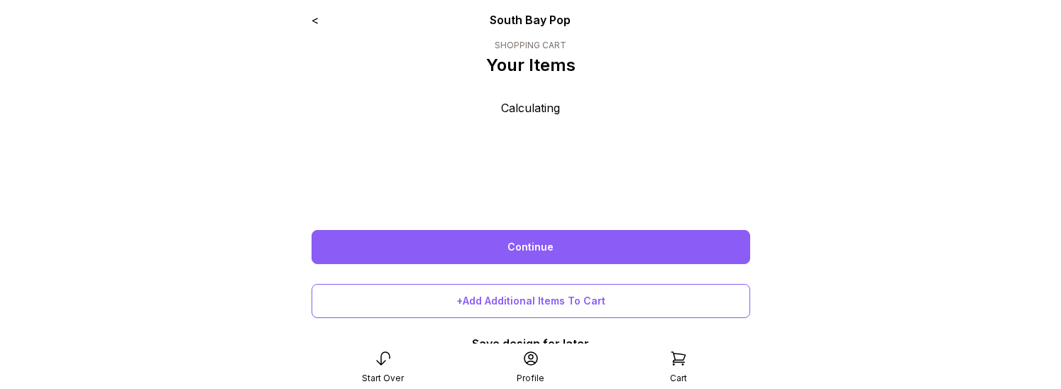  Describe the element at coordinates (679, 378) in the screenshot. I see `div: Cart` at that location.